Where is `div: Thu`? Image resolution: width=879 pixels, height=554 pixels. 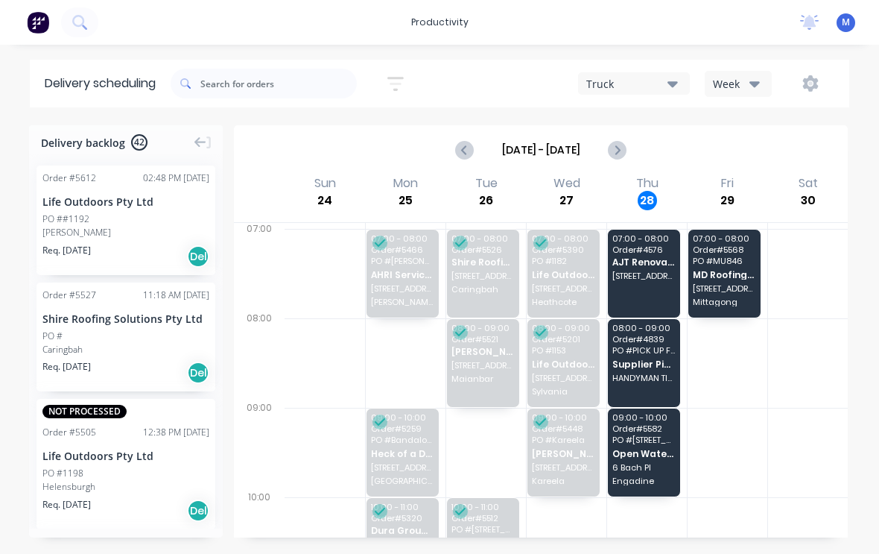
div: Thu is located at coordinates (648, 183).